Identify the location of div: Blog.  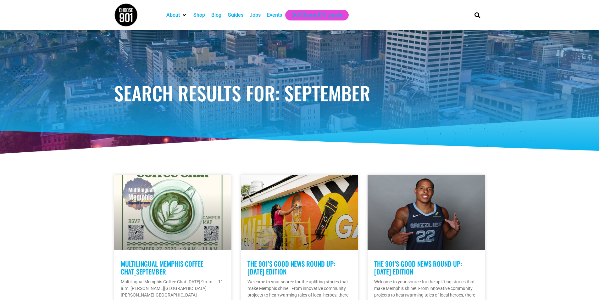
(217, 15).